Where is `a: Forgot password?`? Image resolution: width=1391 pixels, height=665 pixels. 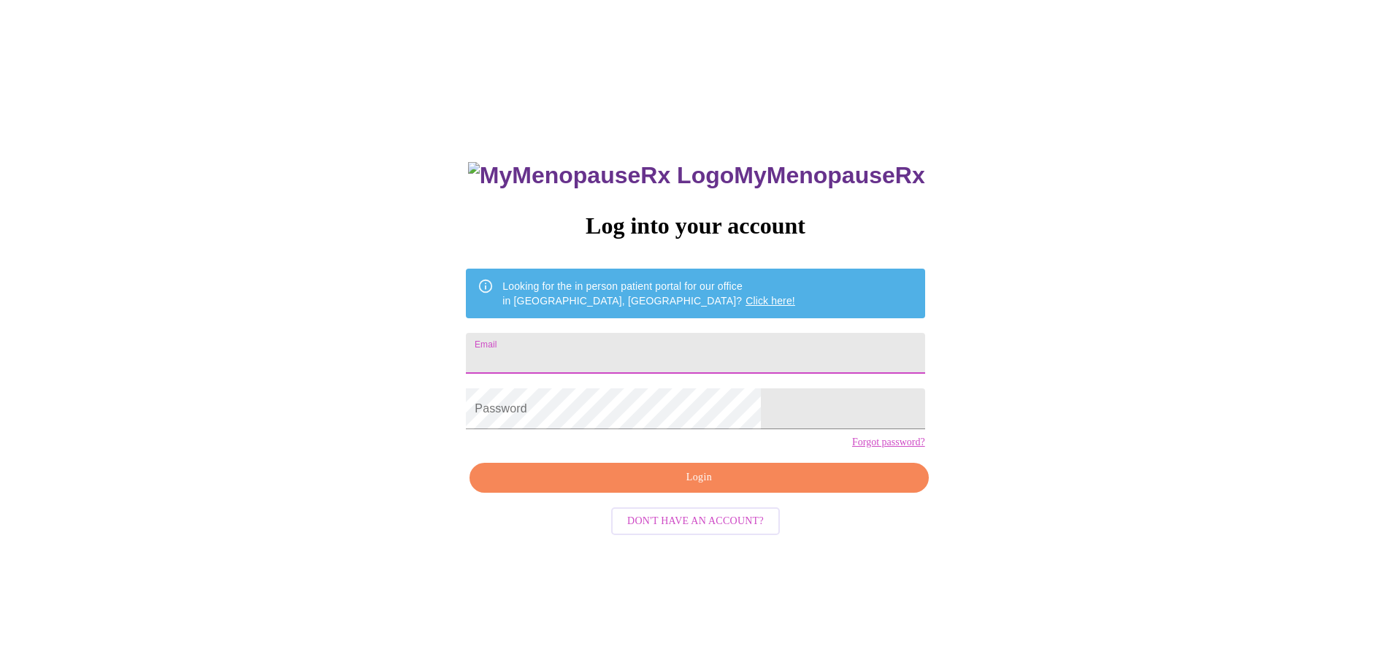 a: Forgot password? is located at coordinates (889, 443).